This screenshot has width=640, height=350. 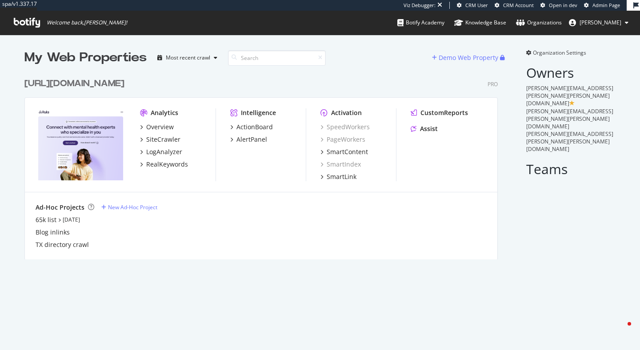 I want to click on div: TX directory crawl, so click(x=62, y=245).